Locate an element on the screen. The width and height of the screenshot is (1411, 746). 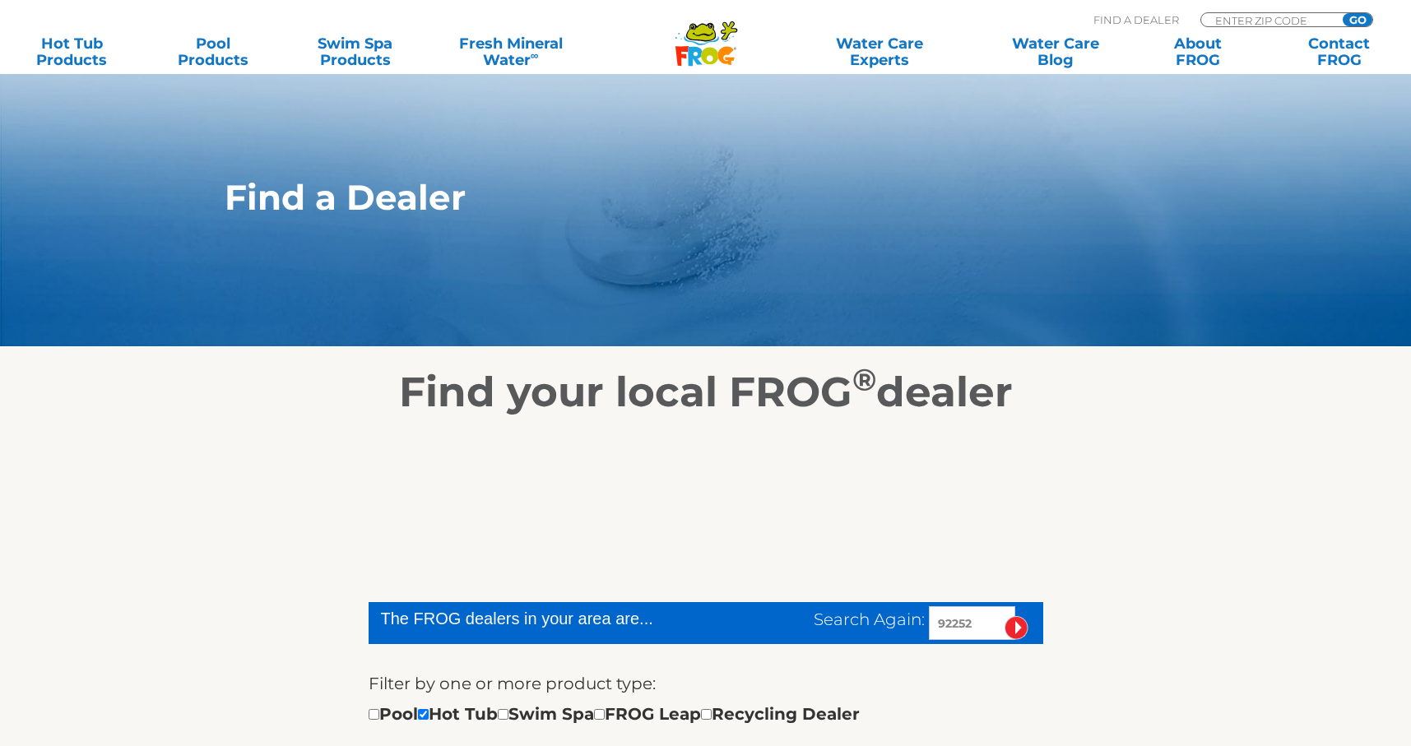
a: Swim SpaProducts is located at coordinates (356, 52).